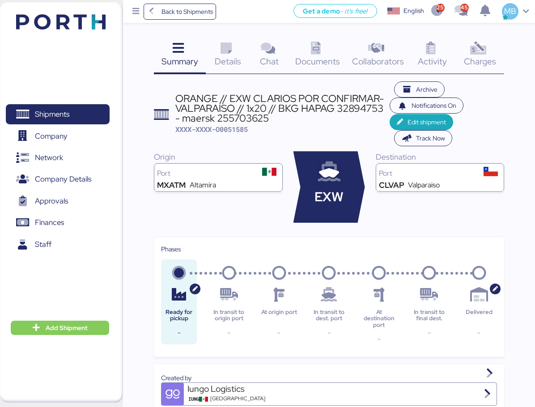 This screenshot has height=407, width=535. What do you see at coordinates (60, 328) in the screenshot?
I see `button: Add Shipment` at bounding box center [60, 328].